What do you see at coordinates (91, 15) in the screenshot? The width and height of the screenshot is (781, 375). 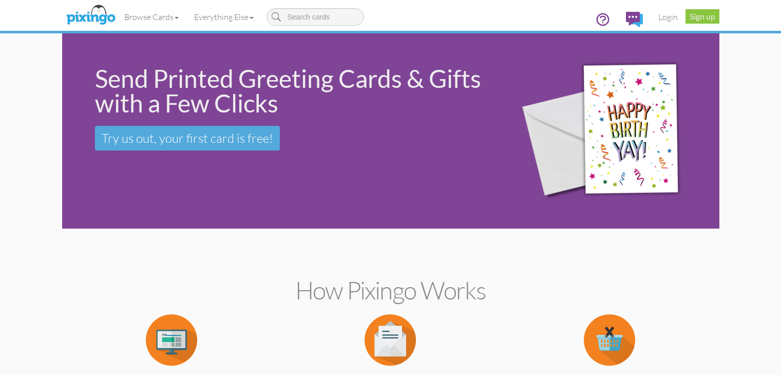 I see `img: pixingo logo` at bounding box center [91, 15].